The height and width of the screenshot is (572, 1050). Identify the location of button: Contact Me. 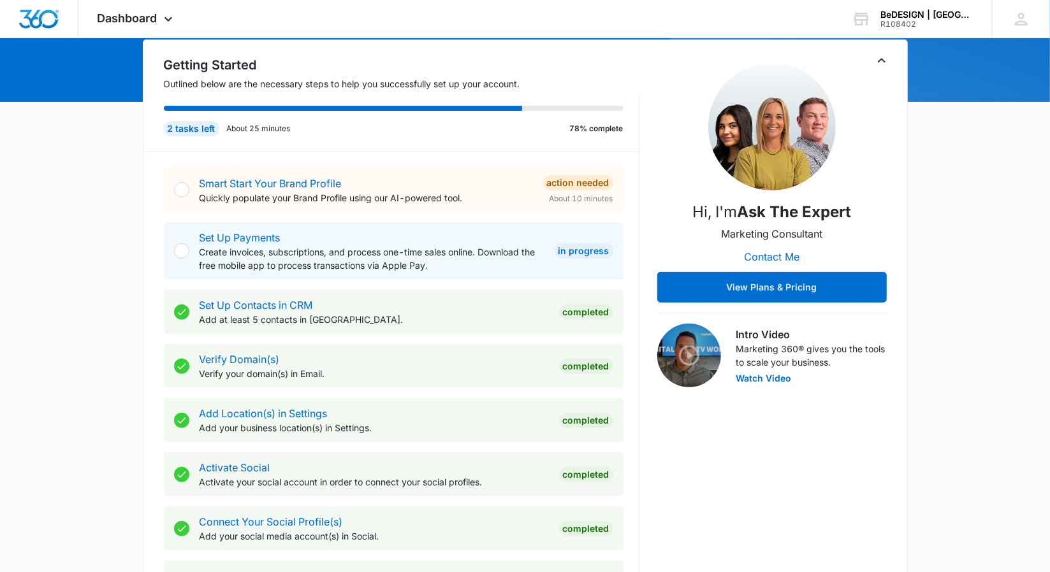
(771, 257).